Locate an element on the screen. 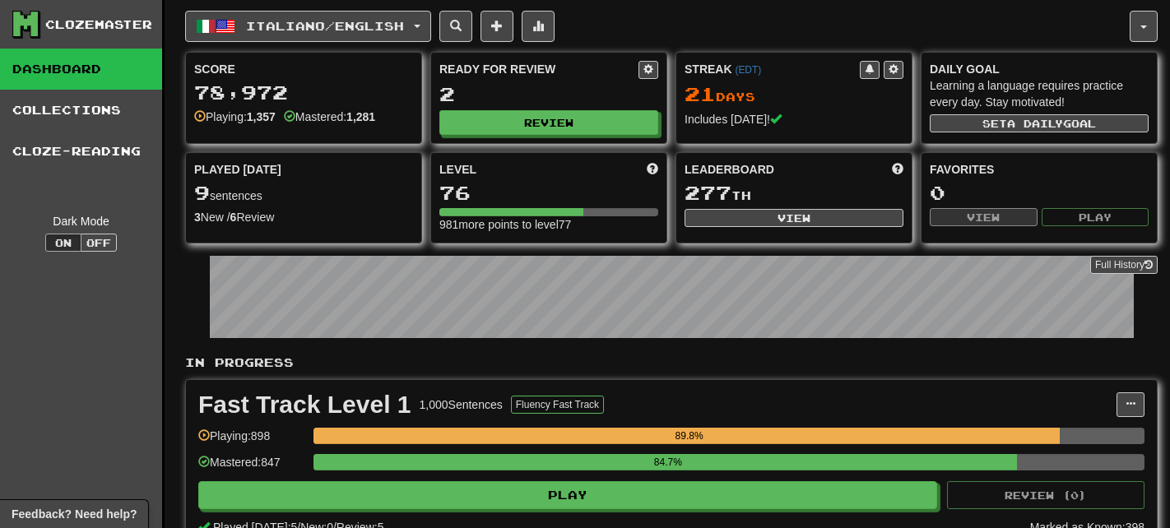  div: th is located at coordinates (794, 193).